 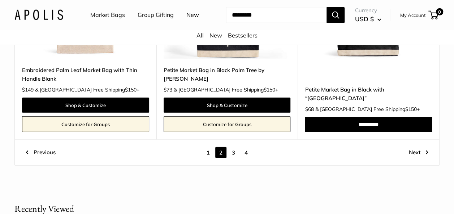 What do you see at coordinates (233, 153) in the screenshot?
I see `a: 3` at bounding box center [233, 153].